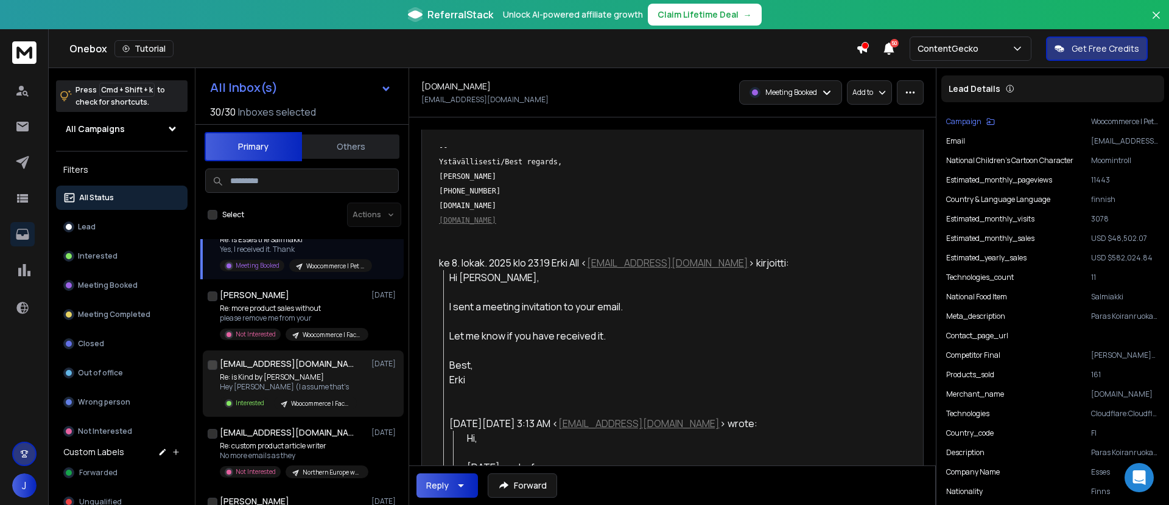 The image size is (1169, 505). Describe the element at coordinates (1105, 49) in the screenshot. I see `p: Get Free Credits` at that location.